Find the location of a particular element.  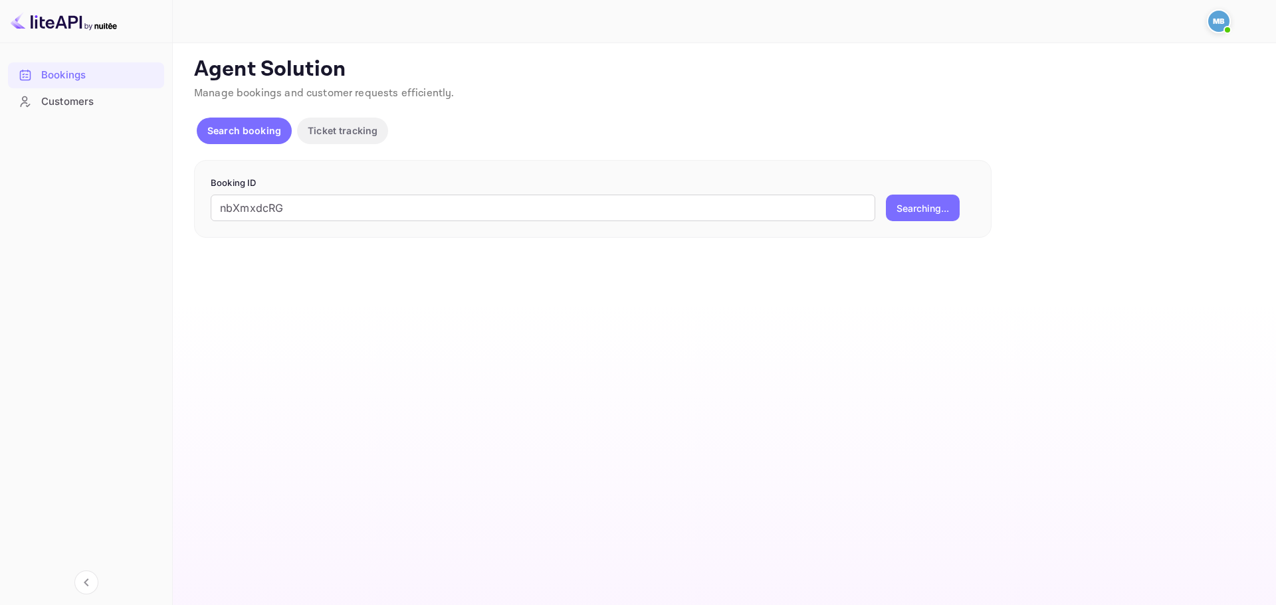

img: Mohcine Belkhir is located at coordinates (1219, 21).